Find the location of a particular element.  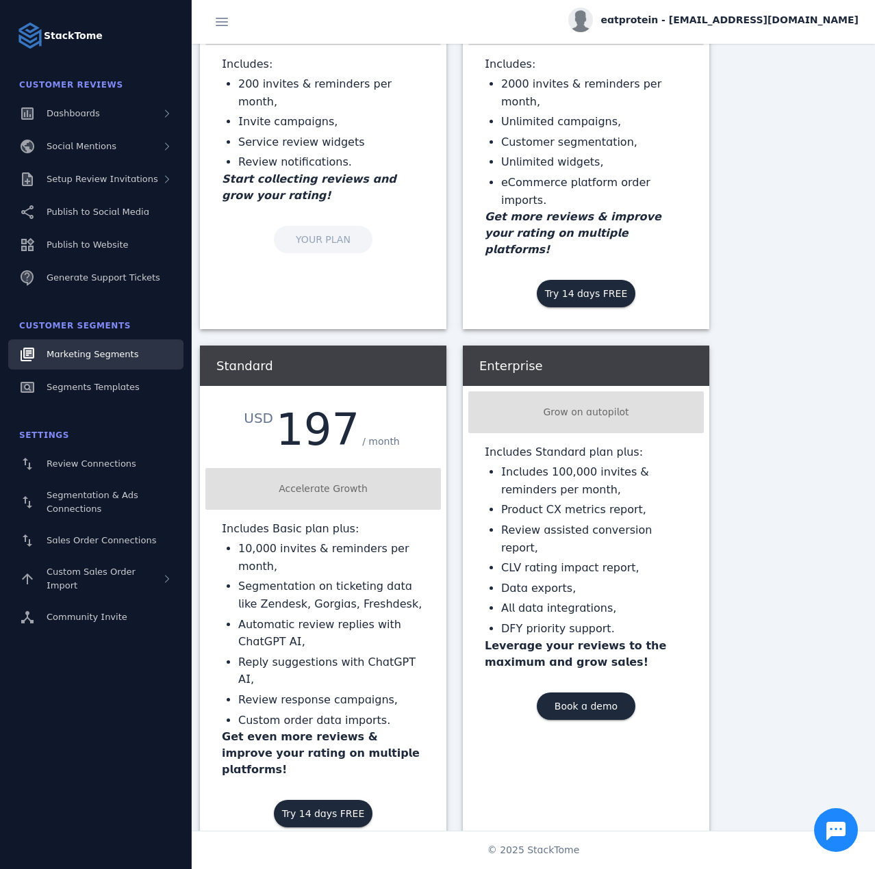

li: Unlimited widgets, is located at coordinates (594, 162).